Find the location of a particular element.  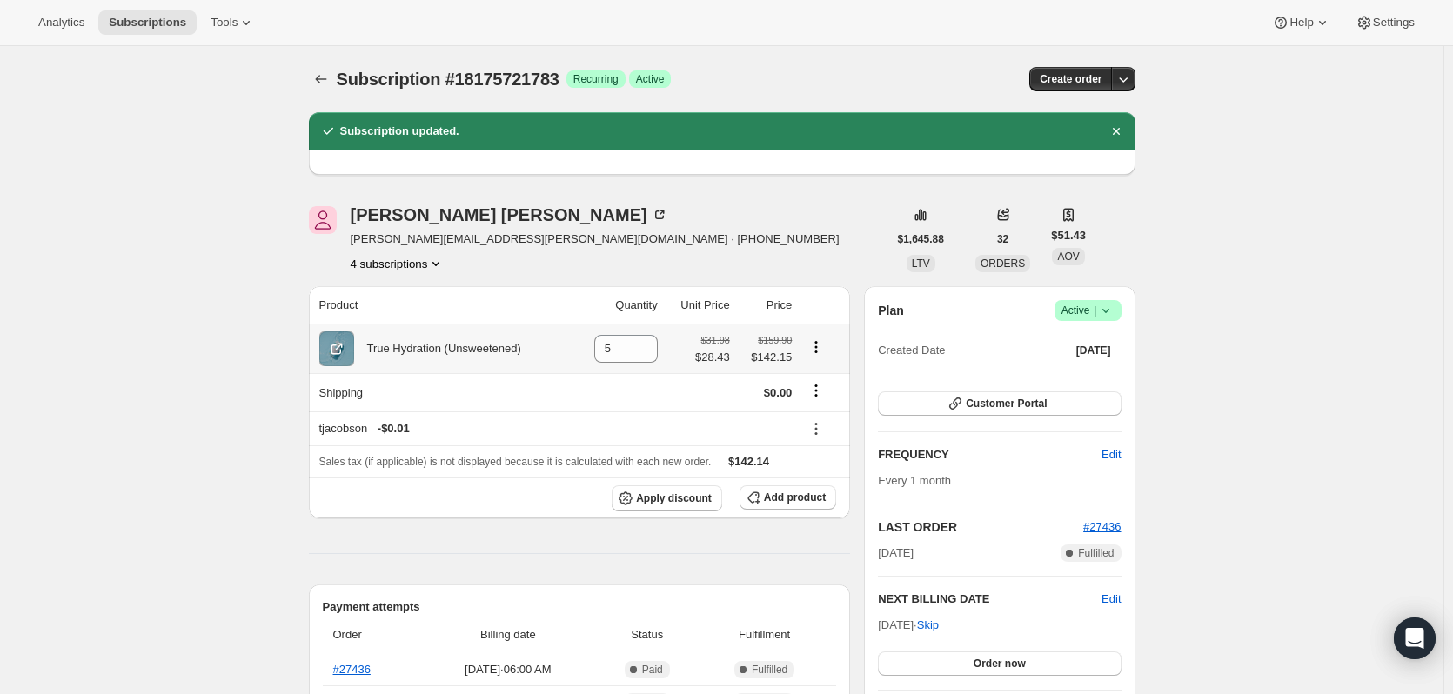

span: $0.00 is located at coordinates (778, 392).